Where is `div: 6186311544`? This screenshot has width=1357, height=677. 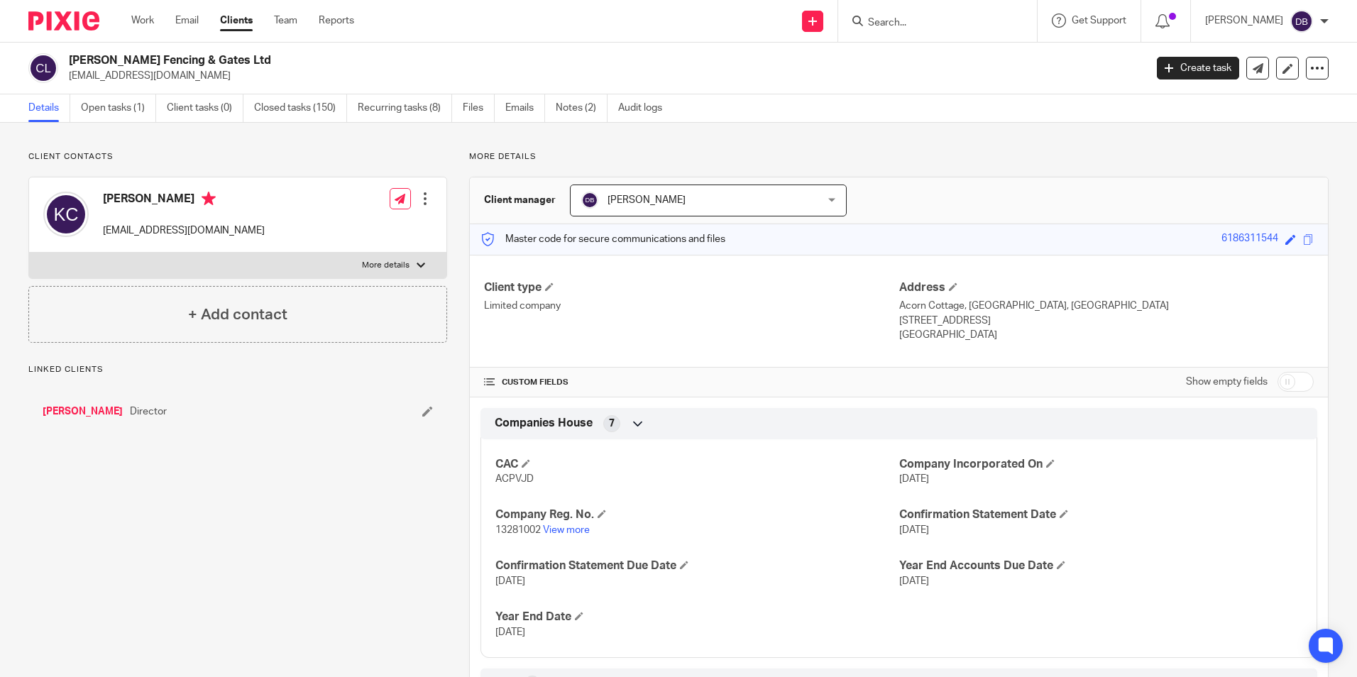
div: 6186311544 is located at coordinates (1249, 239).